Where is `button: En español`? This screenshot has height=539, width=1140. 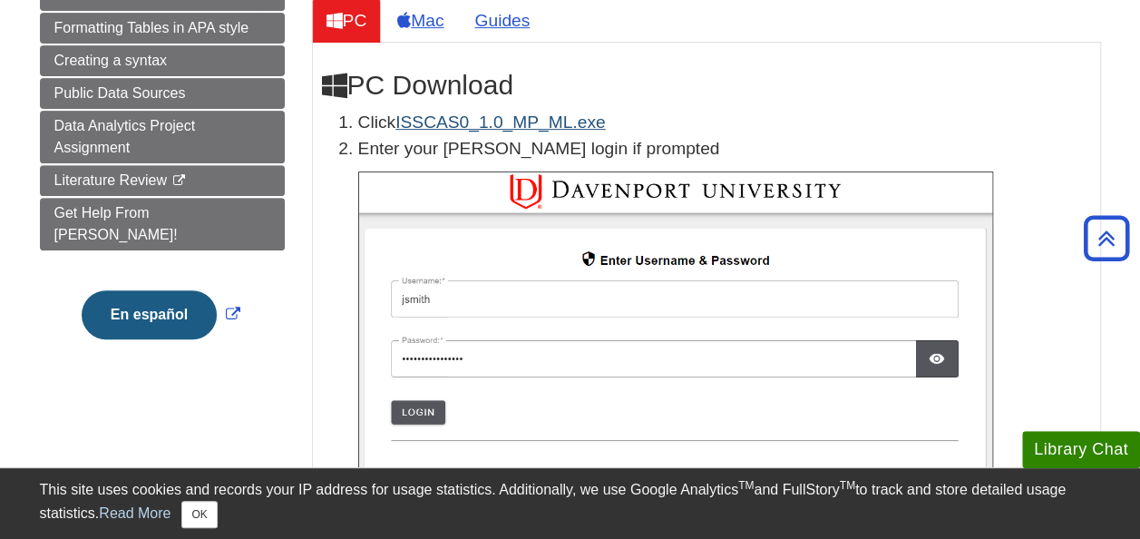
button: En español is located at coordinates (149, 315).